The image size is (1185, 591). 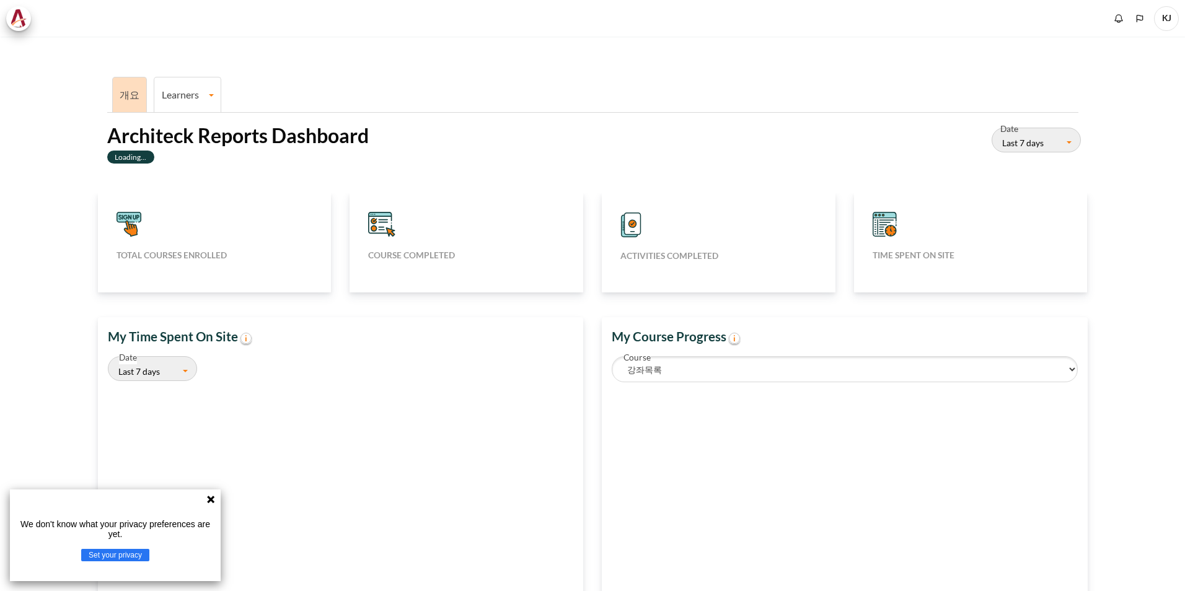 I want to click on span: KJ, so click(x=1166, y=19).